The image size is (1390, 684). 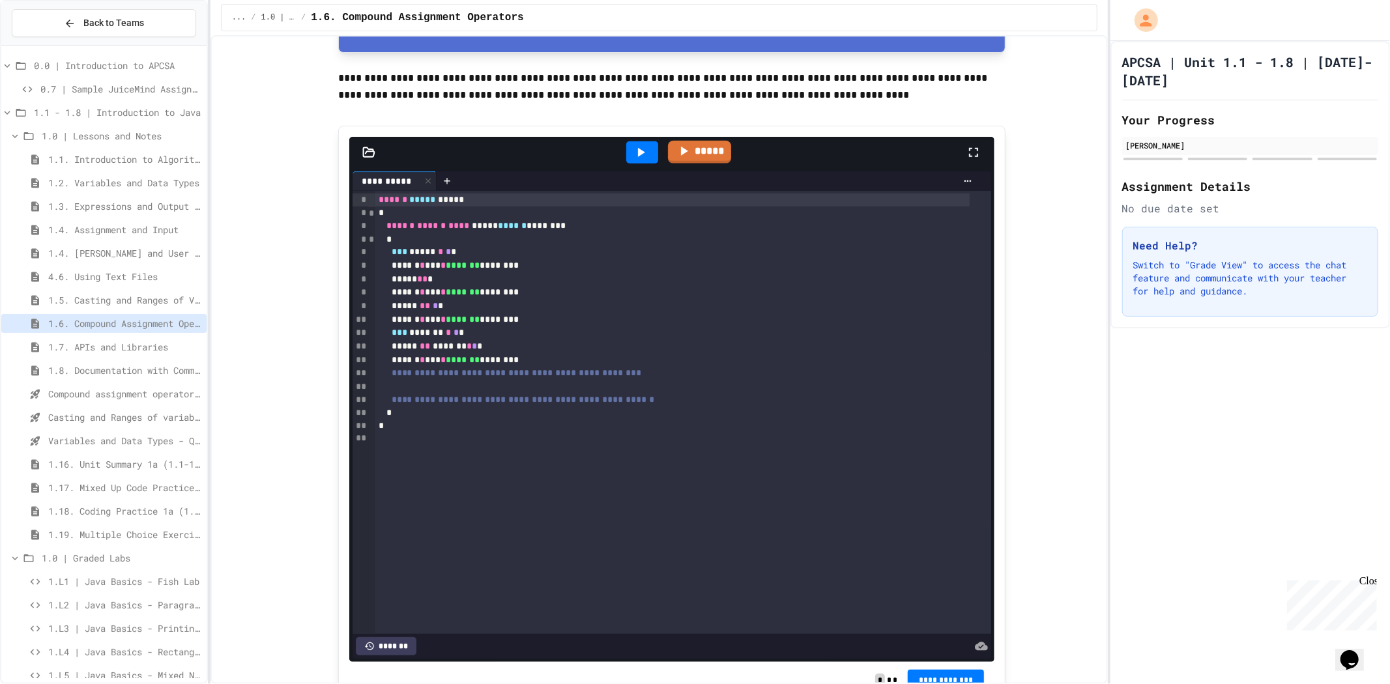 What do you see at coordinates (124, 464) in the screenshot?
I see `span: 1.16. Unit Summary 1a (1.1-1.6)` at bounding box center [124, 464].